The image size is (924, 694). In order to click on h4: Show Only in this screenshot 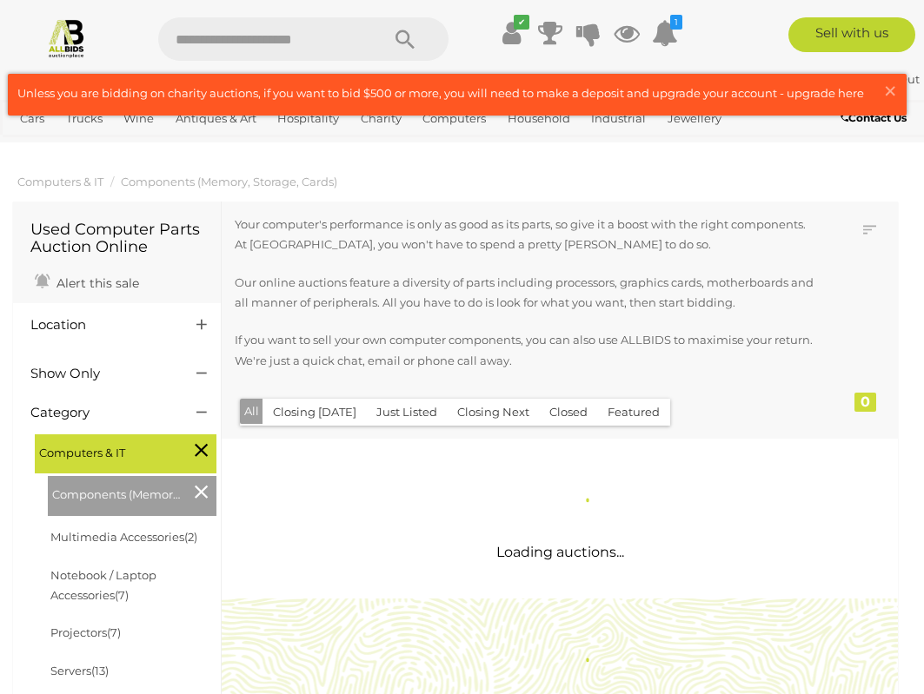, I will do `click(100, 374)`.